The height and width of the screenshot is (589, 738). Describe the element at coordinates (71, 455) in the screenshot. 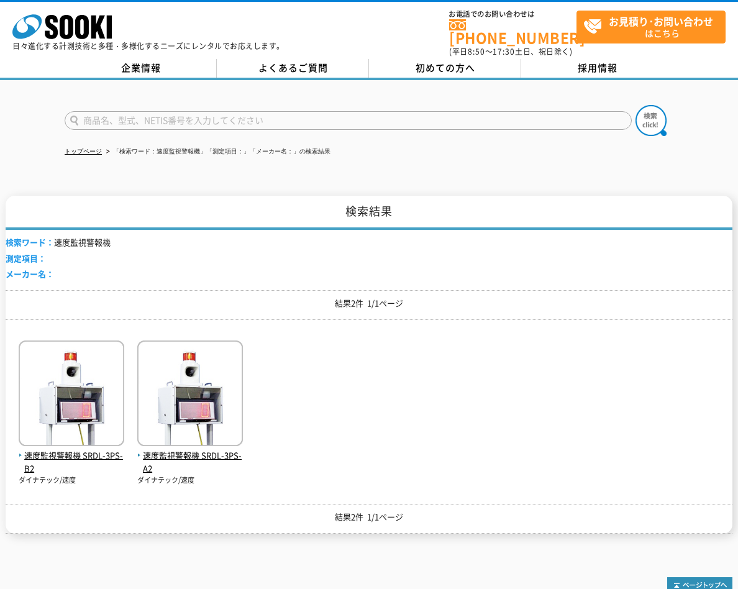

I see `a: 速度監視警報機 SRDL-3PS-B2` at that location.